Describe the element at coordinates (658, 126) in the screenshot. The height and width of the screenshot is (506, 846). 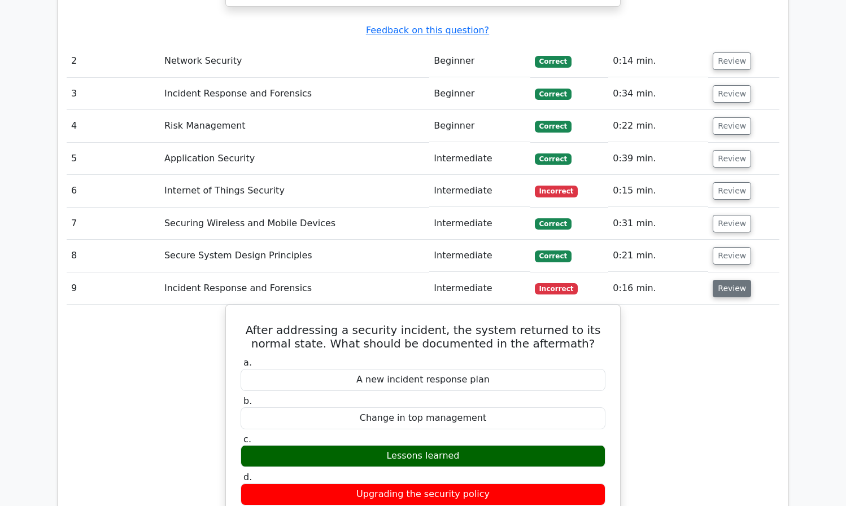
I see `td: 0:22 min.` at that location.